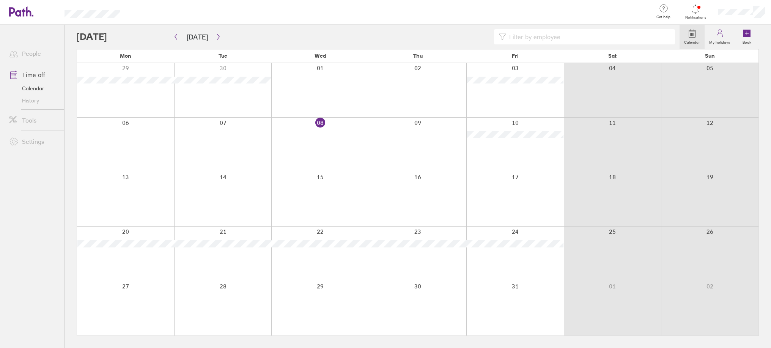 The width and height of the screenshot is (771, 348). Describe the element at coordinates (696, 12) in the screenshot. I see `a: Notifications` at that location.